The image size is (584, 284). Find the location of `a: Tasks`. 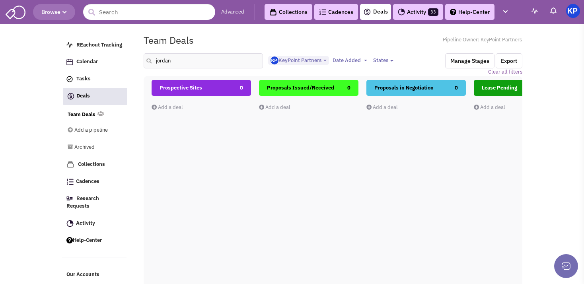

a: Tasks is located at coordinates (95, 79).